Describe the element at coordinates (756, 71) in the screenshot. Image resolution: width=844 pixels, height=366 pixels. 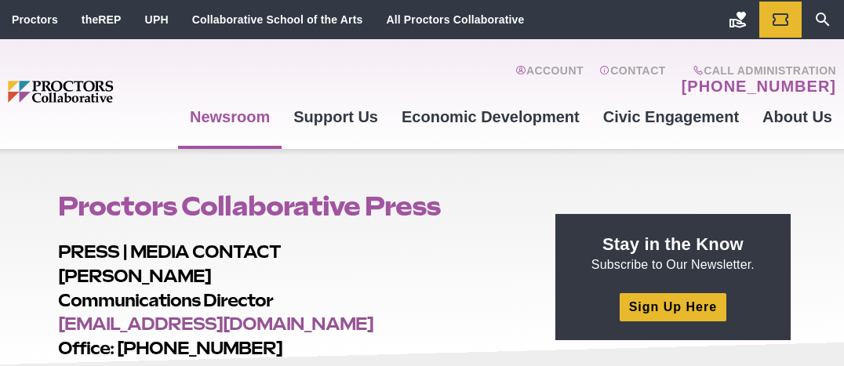
I see `span: Call Administration` at that location.